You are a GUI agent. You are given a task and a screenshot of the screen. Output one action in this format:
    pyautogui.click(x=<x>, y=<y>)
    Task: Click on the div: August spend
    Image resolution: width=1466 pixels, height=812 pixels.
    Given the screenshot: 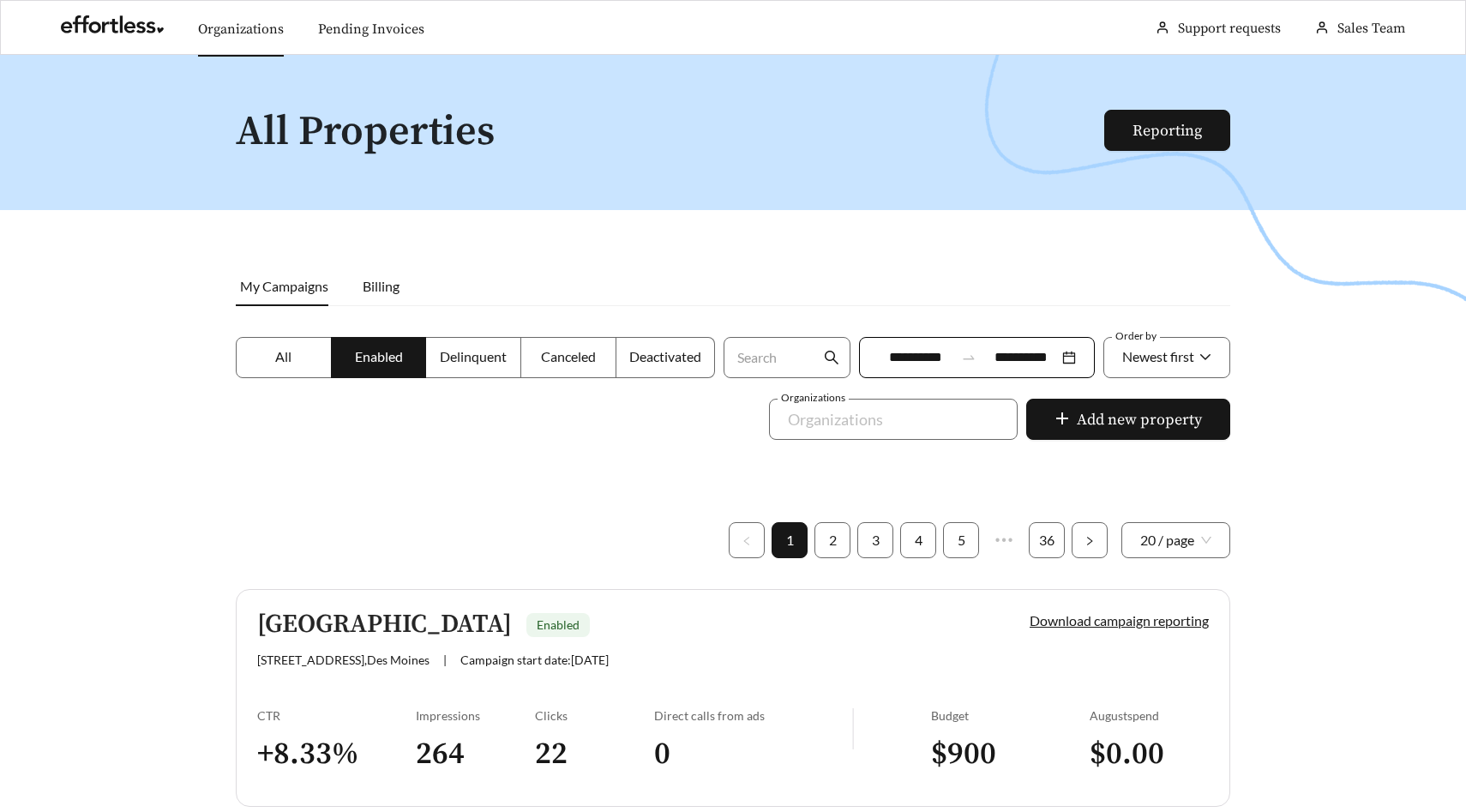 What is the action you would take?
    pyautogui.click(x=1149, y=715)
    